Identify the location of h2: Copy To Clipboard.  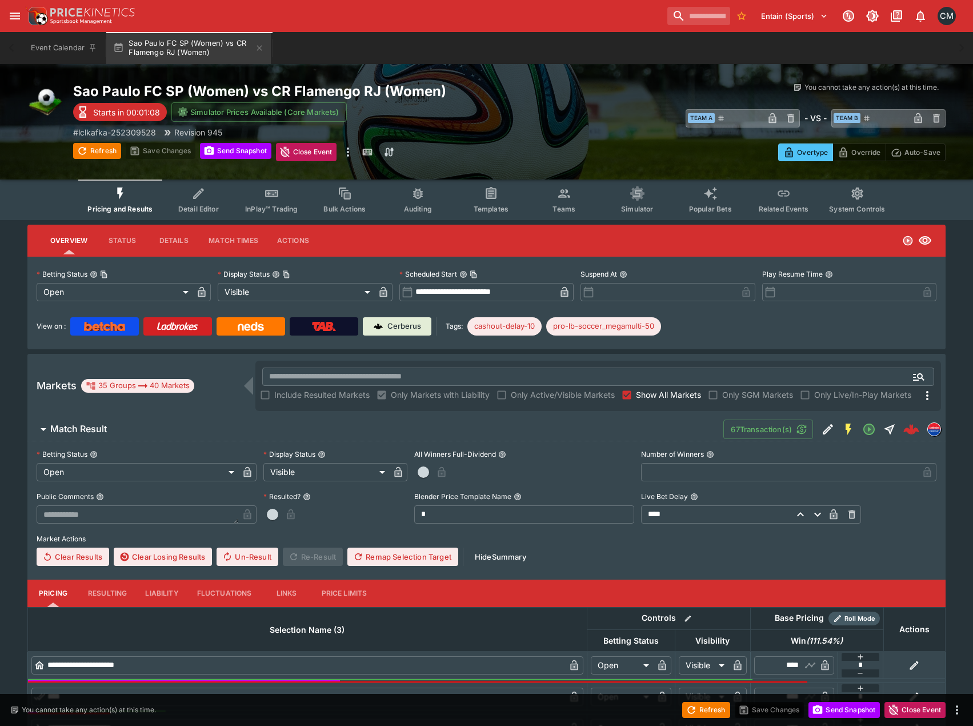
(292, 91).